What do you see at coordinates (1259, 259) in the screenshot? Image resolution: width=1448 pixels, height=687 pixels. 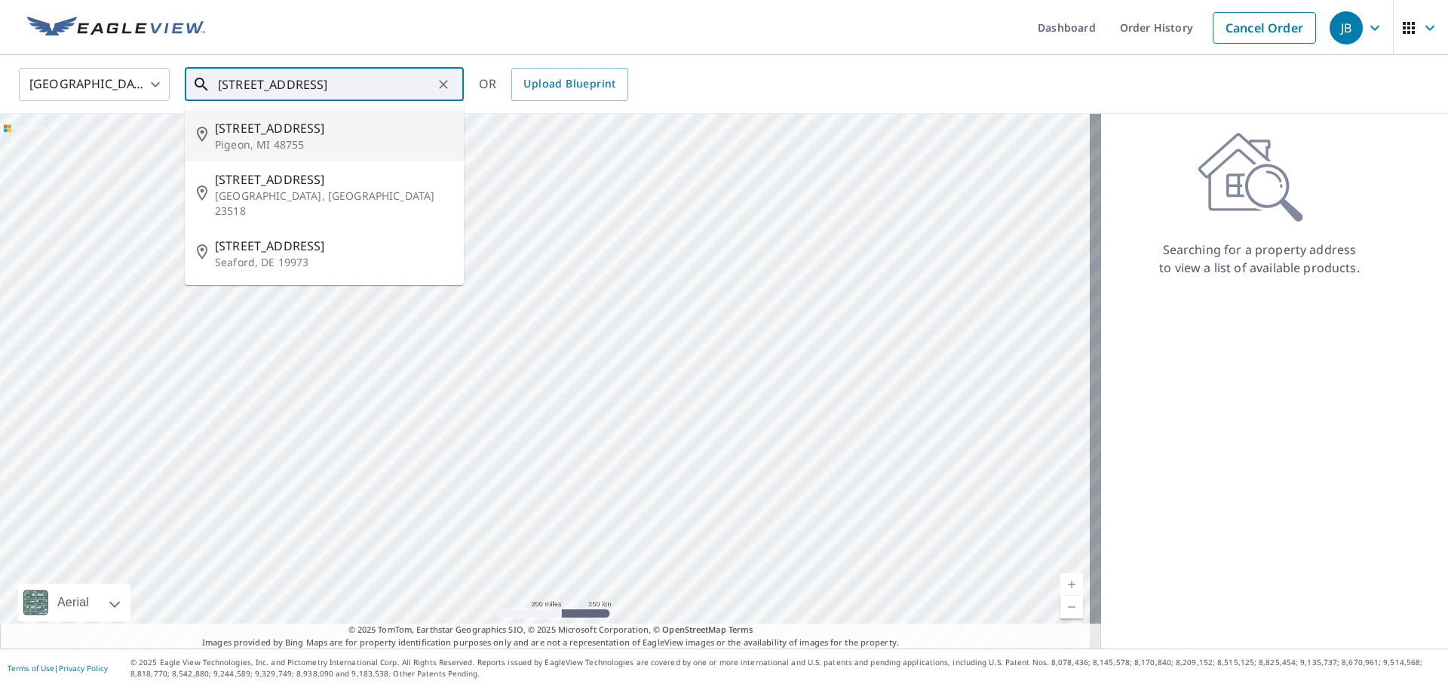 I see `p: Searching for a property address to view a list of available products.` at bounding box center [1259, 259].